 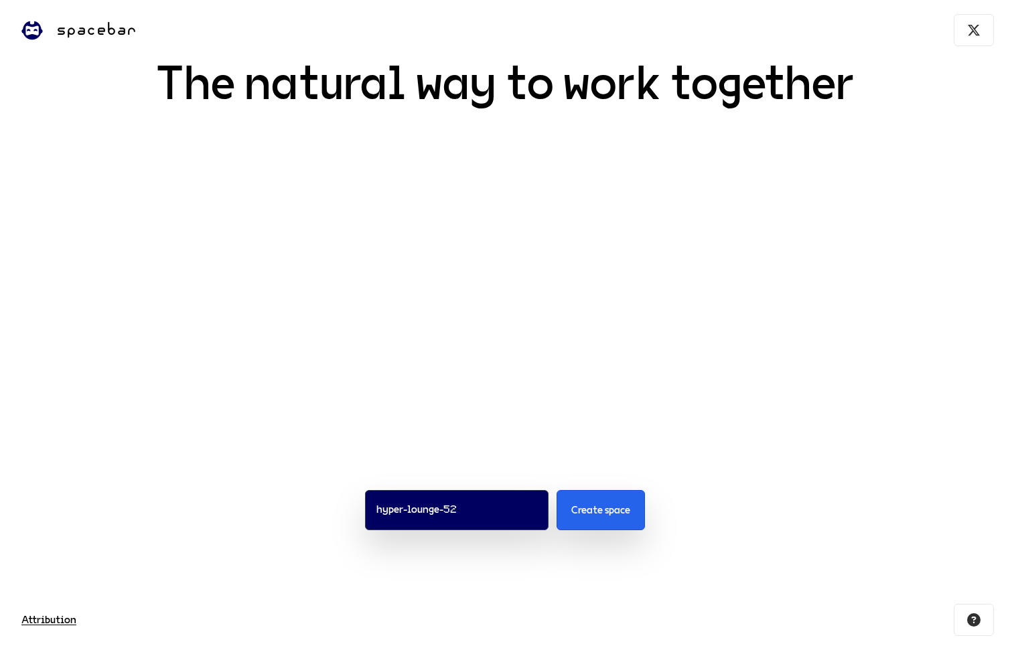 What do you see at coordinates (601, 510) in the screenshot?
I see `span: Create space` at bounding box center [601, 510].